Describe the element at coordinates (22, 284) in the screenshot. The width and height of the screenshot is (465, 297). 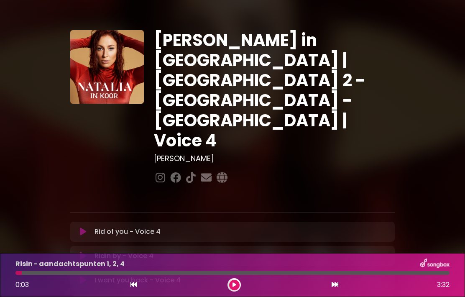
I see `span: 0:03` at that location.